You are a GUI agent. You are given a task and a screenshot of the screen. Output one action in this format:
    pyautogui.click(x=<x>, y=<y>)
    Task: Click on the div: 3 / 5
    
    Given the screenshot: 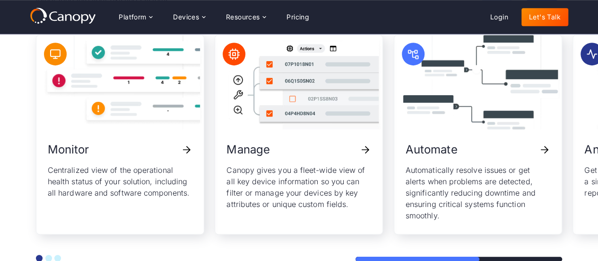 What is the action you would take?
    pyautogui.click(x=478, y=134)
    